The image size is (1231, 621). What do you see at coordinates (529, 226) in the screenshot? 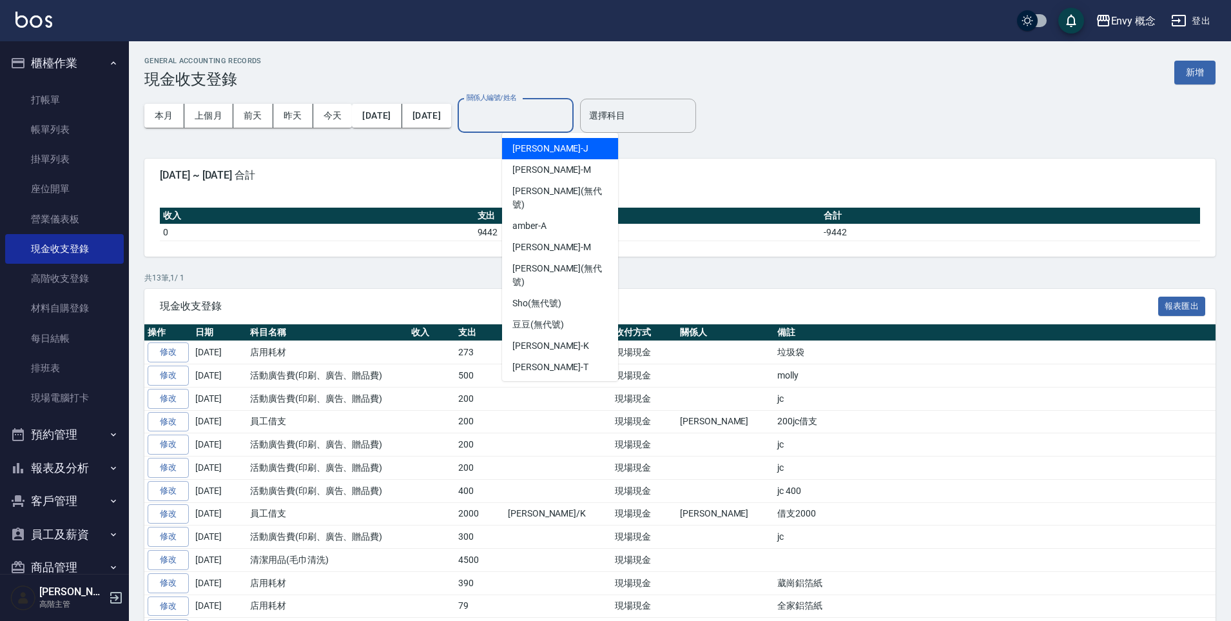
I see `span: amber -A` at bounding box center [529, 226].